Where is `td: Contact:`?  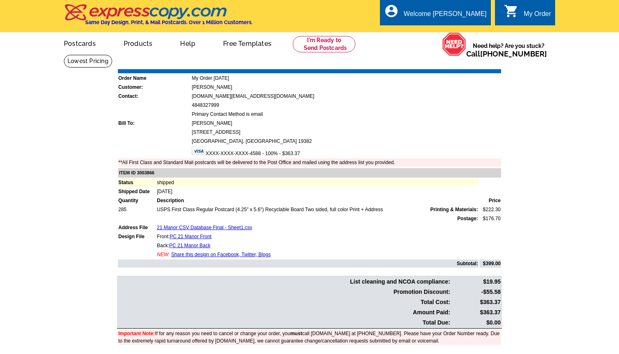
td: Contact: is located at coordinates (154, 96).